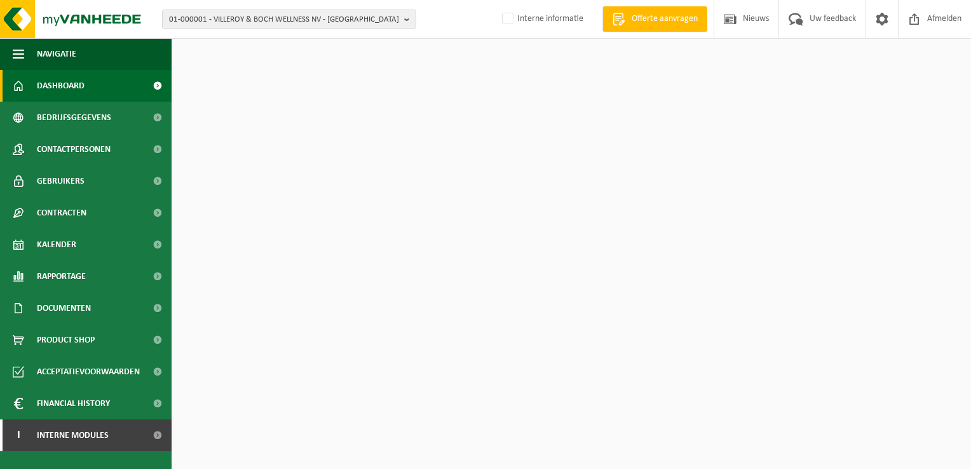  What do you see at coordinates (74, 118) in the screenshot?
I see `span: Bedrijfsgegevens` at bounding box center [74, 118].